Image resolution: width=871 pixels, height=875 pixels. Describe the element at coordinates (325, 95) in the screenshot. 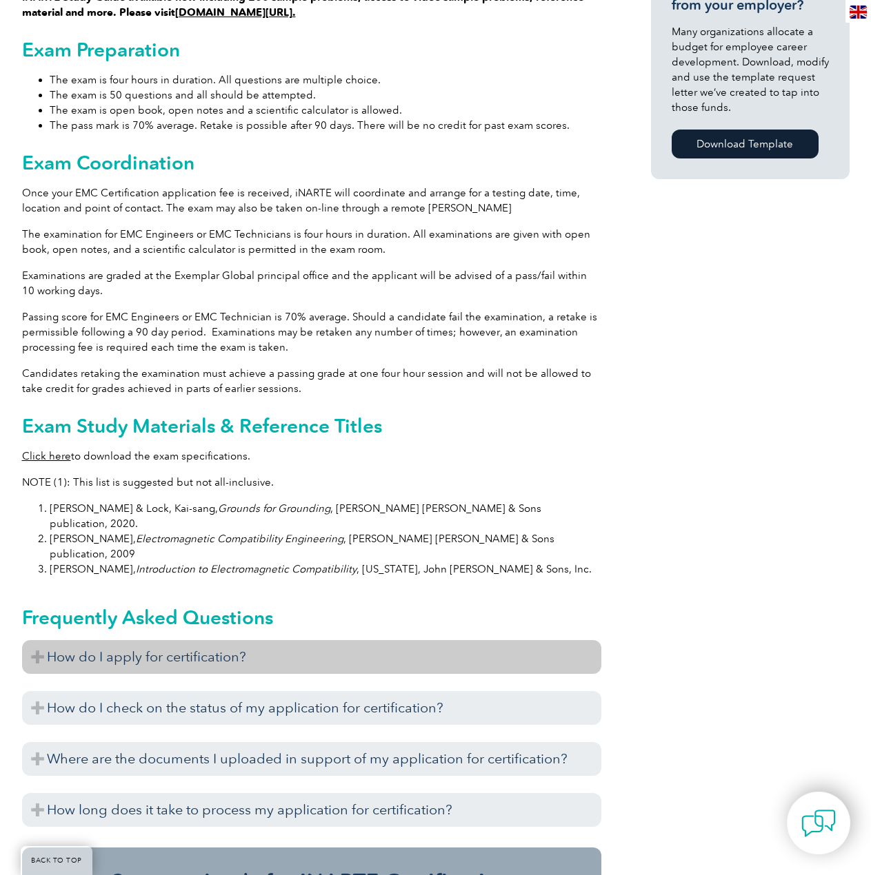

I see `li: The exam is 50 questions and all should be attempted.` at that location.